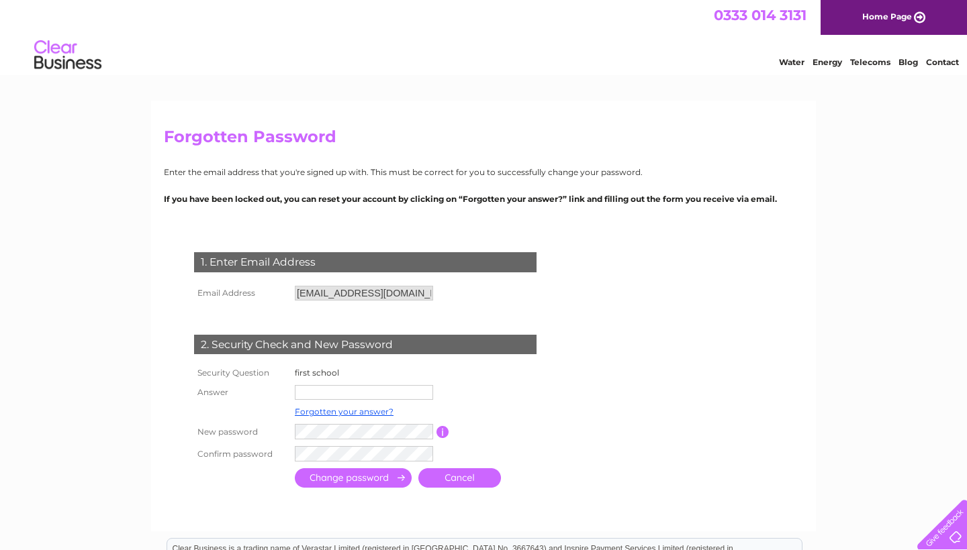  What do you see at coordinates (483, 172) in the screenshot?
I see `p: Enter the email address that you're signed up with. This must be correct for you to successfully ...` at bounding box center [483, 172].